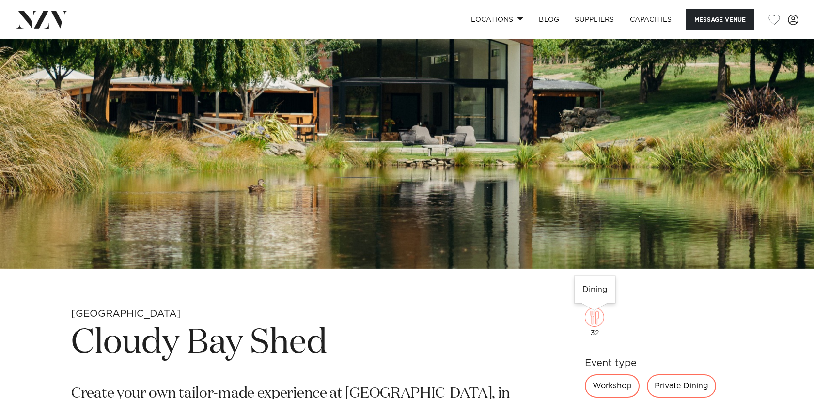 The image size is (814, 399). Describe the element at coordinates (594, 322) in the screenshot. I see `div: 32` at that location.